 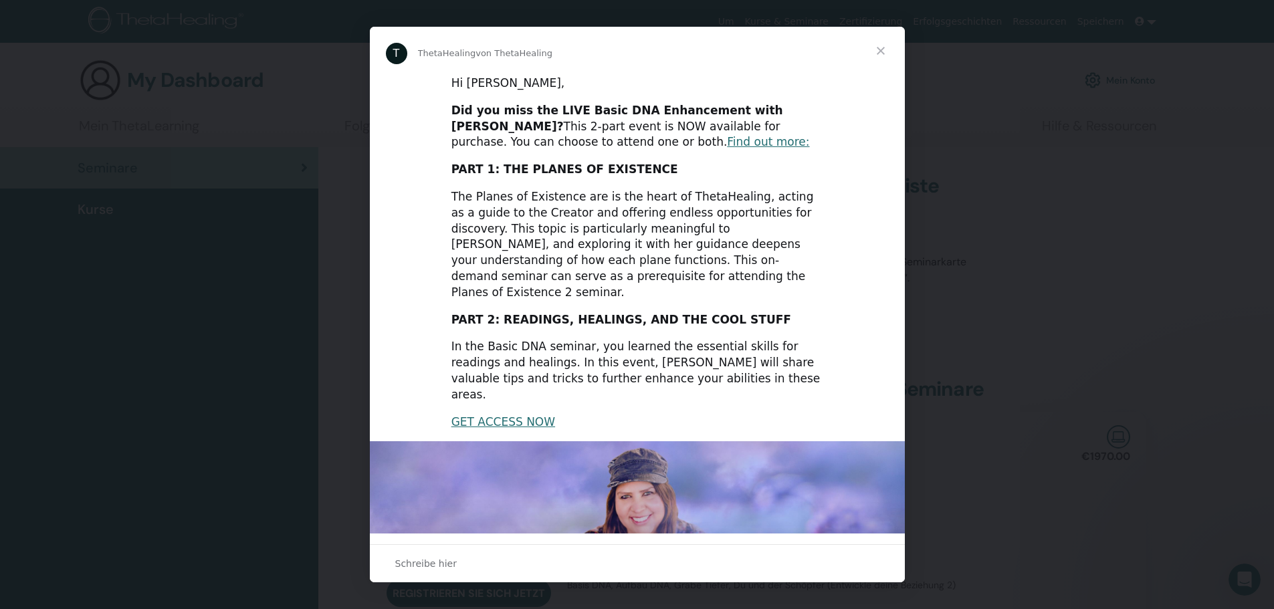 What do you see at coordinates (447, 53) in the screenshot?
I see `span: ThetaHealing` at bounding box center [447, 53].